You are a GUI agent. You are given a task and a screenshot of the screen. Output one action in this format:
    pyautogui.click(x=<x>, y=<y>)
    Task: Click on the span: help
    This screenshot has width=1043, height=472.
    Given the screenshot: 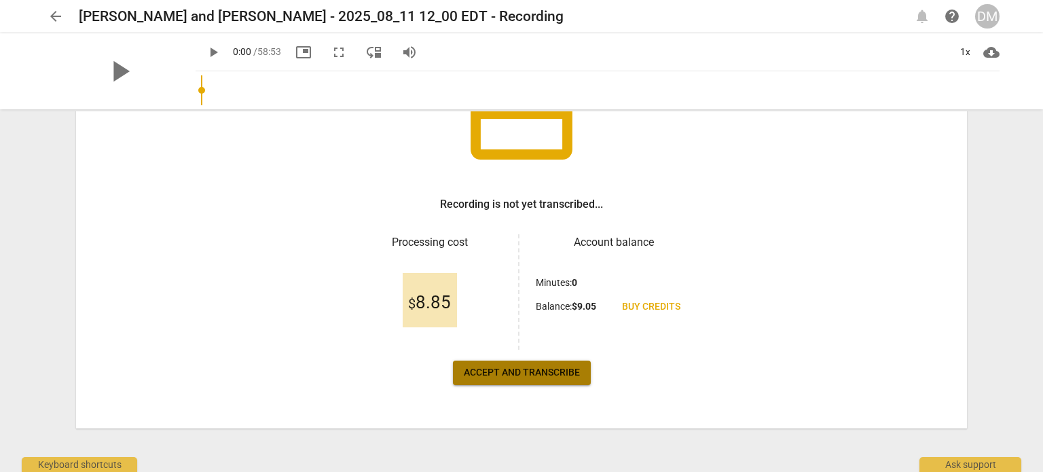 What is the action you would take?
    pyautogui.click(x=952, y=16)
    